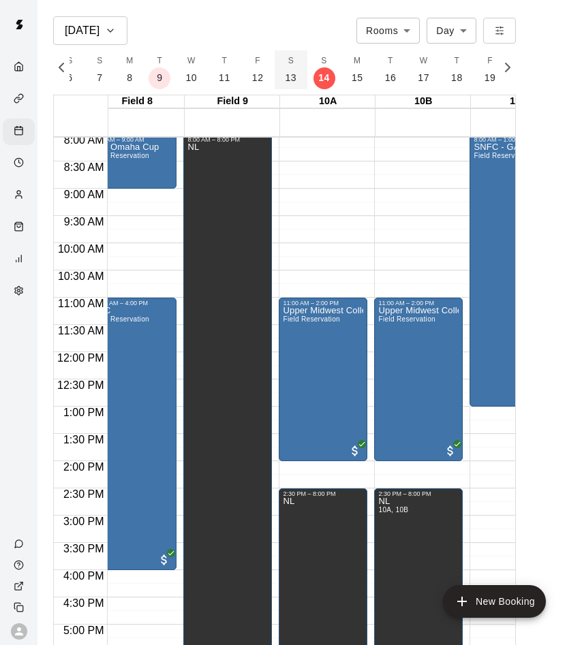  I want to click on div: 8:00 AM – 1:00 PM, so click(514, 140).